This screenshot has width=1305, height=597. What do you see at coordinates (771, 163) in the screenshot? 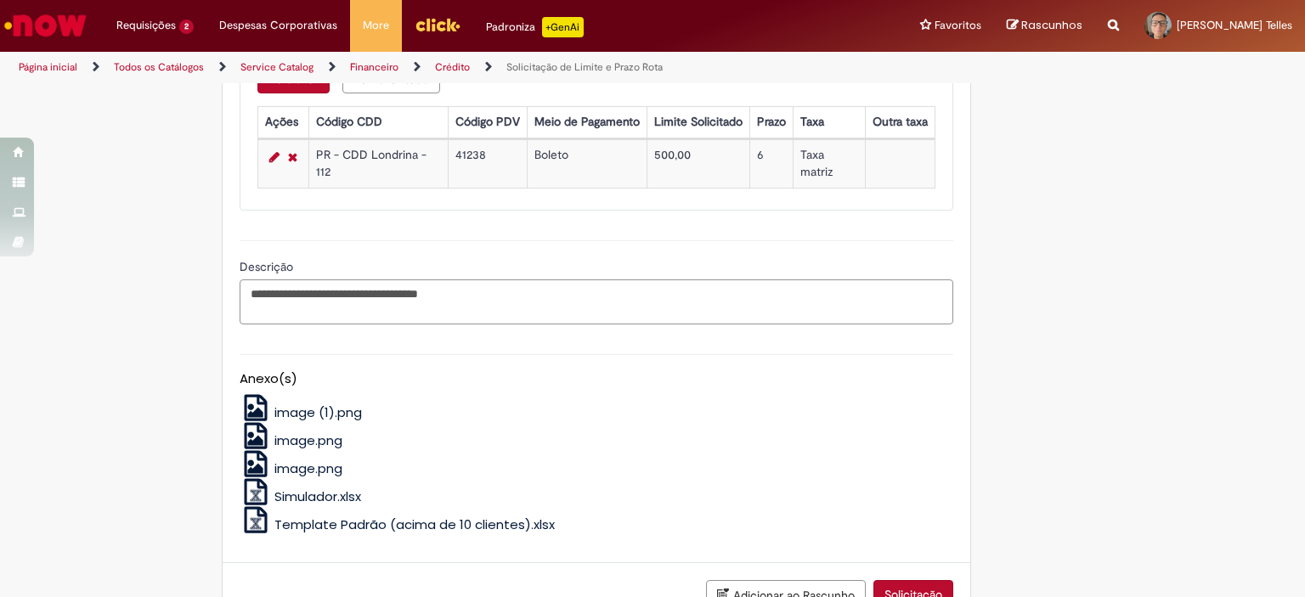
I see `td: 6` at bounding box center [771, 163].